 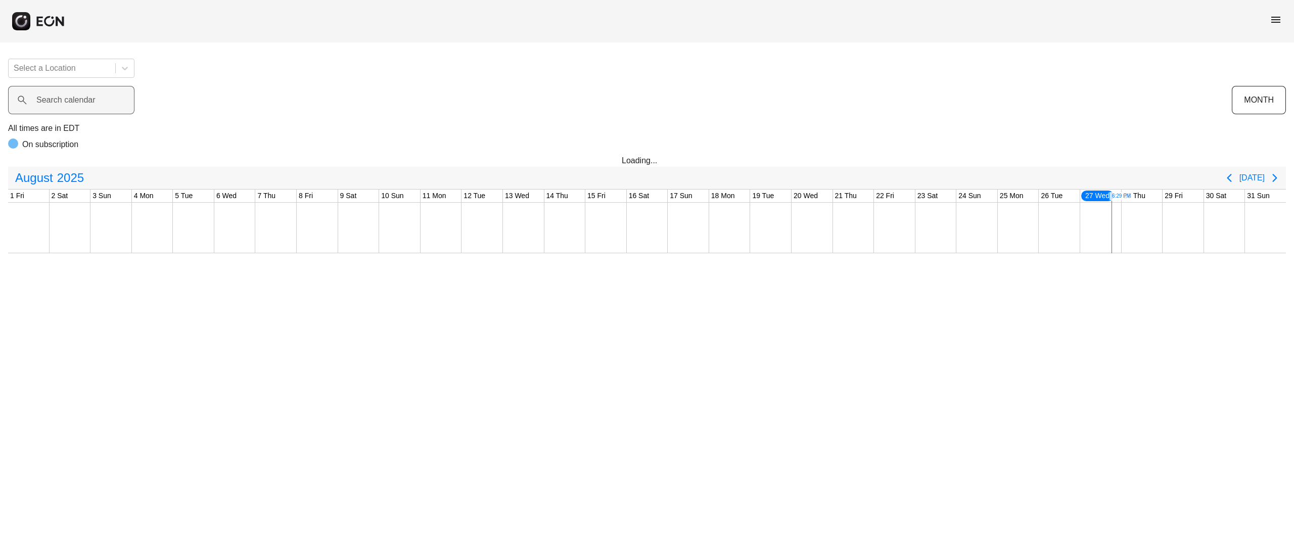 What do you see at coordinates (66, 100) in the screenshot?
I see `label: Search calendar` at bounding box center [66, 100].